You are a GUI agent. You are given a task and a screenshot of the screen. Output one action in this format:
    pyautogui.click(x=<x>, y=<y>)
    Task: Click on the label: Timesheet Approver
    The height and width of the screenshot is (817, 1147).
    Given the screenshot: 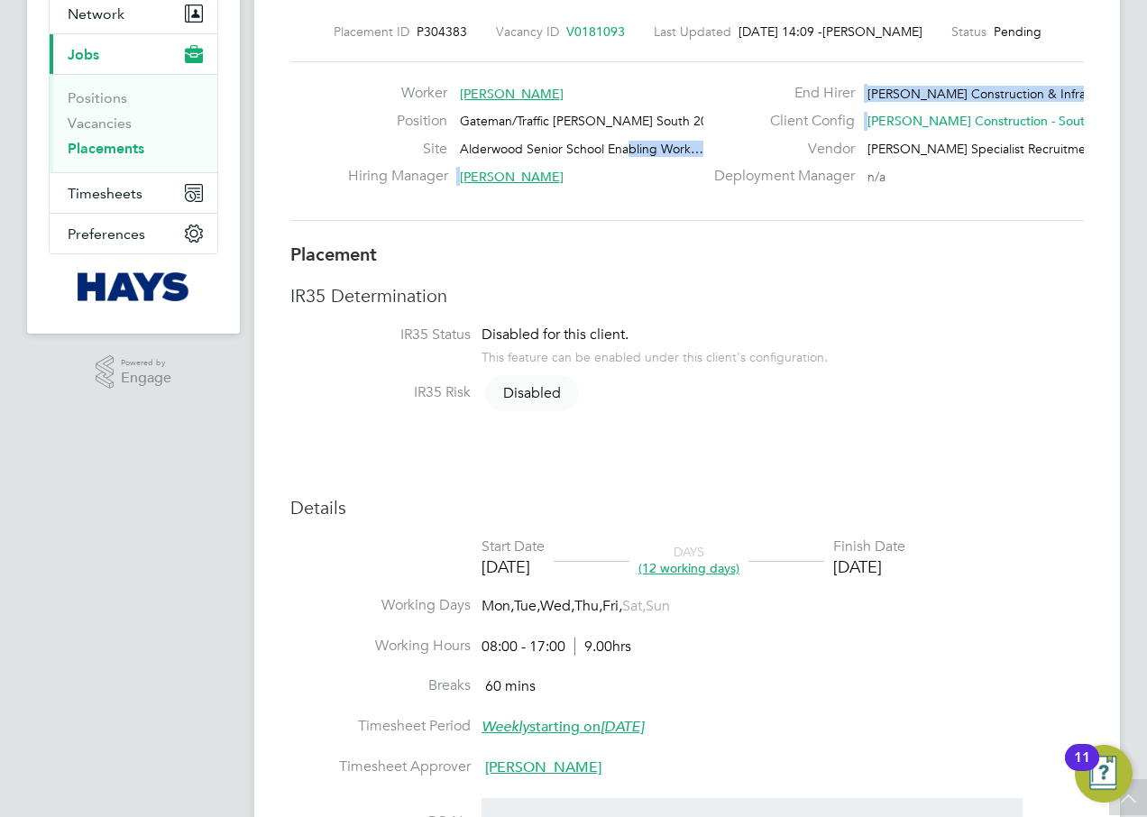 What is the action you would take?
    pyautogui.click(x=381, y=767)
    